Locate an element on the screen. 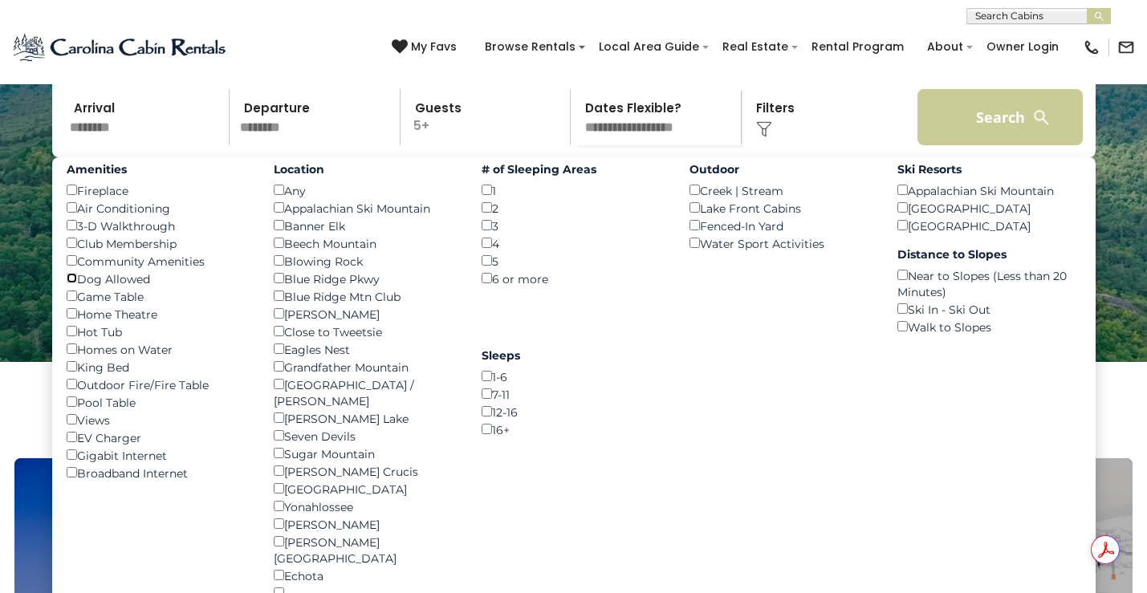 The image size is (1147, 593). div: 1-6 is located at coordinates (573, 376).